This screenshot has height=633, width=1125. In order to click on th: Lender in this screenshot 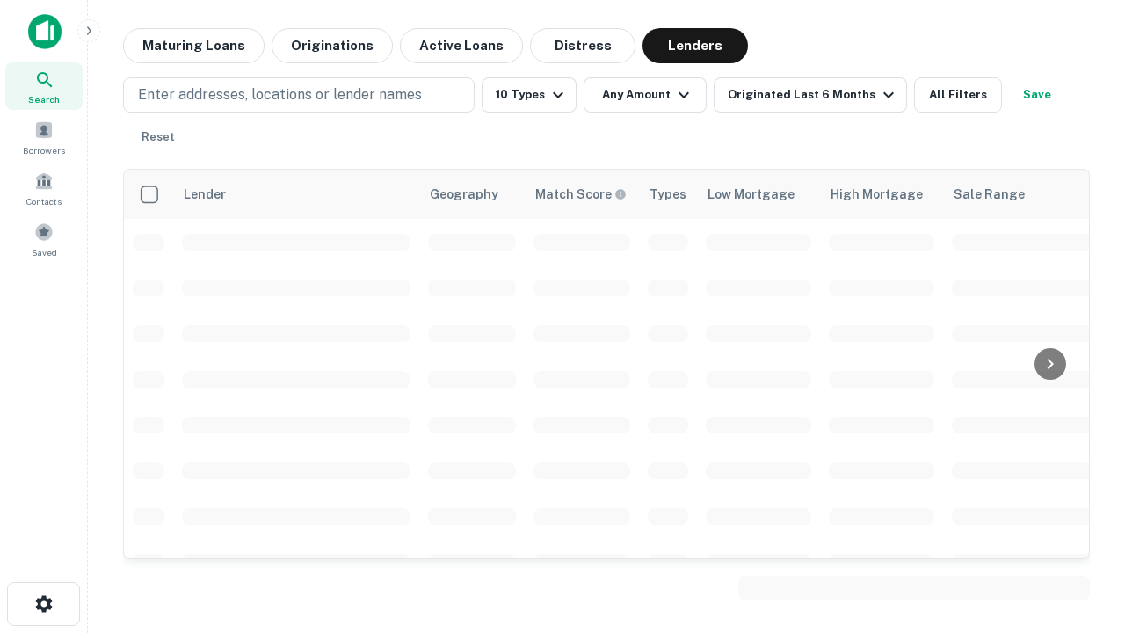, I will do `click(296, 194)`.